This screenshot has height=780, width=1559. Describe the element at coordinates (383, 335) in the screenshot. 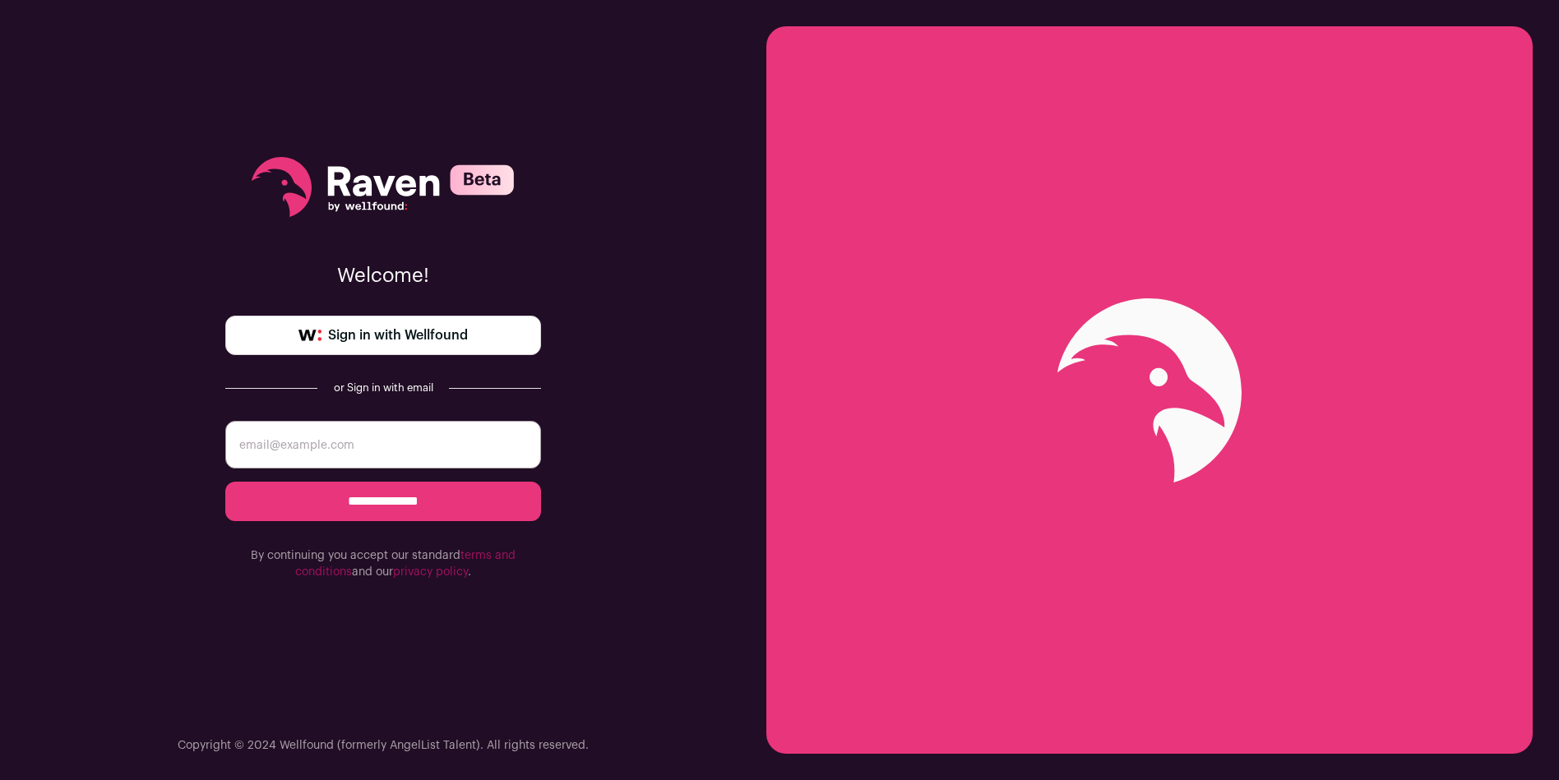

I see `a: Sign in with Wellfound` at that location.